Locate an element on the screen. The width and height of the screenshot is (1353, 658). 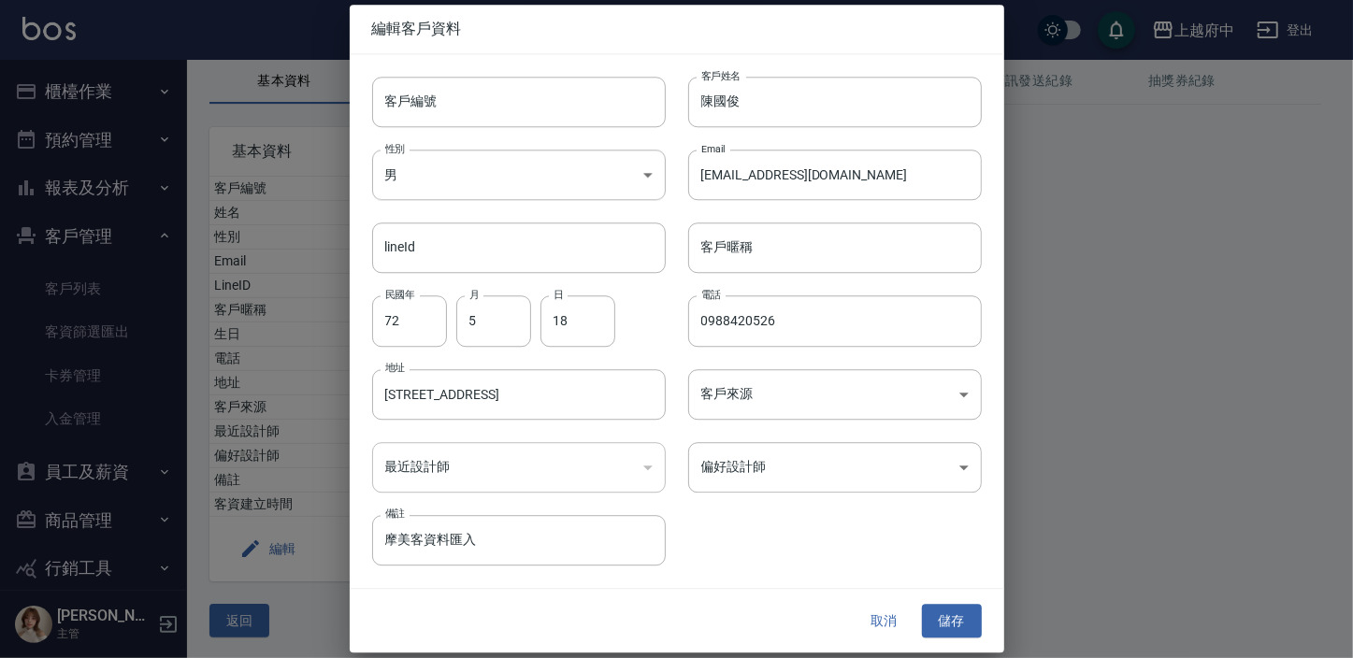
label: 地址 is located at coordinates (394, 367).